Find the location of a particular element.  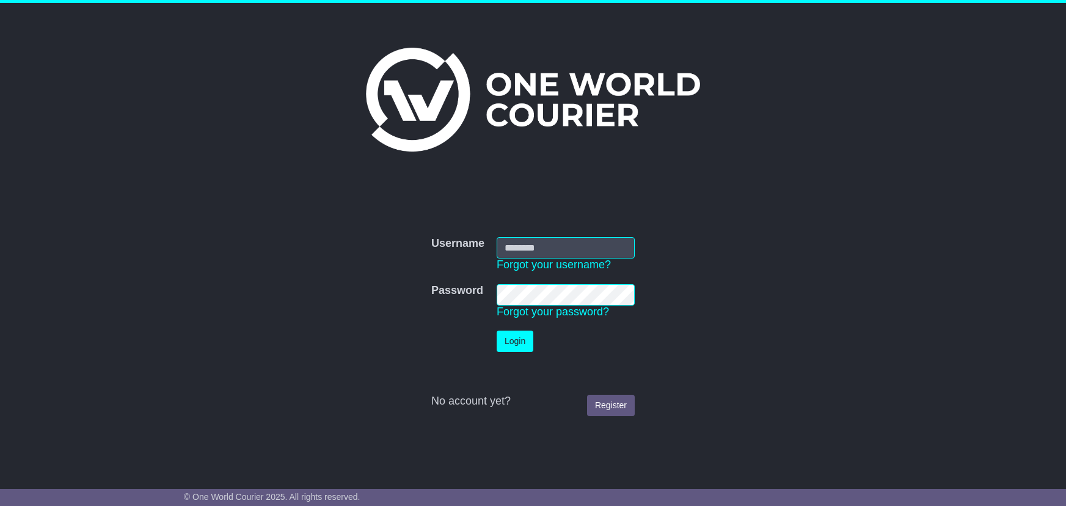

div: No account yet? is located at coordinates (533, 401).